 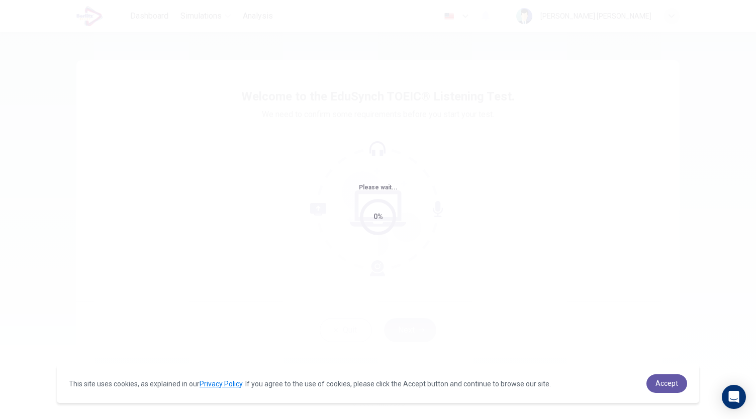 What do you see at coordinates (309, 384) in the screenshot?
I see `span: This site uses cookies, as explained in our . If you agree to the use of cookies, please click th...` at bounding box center [309, 384].